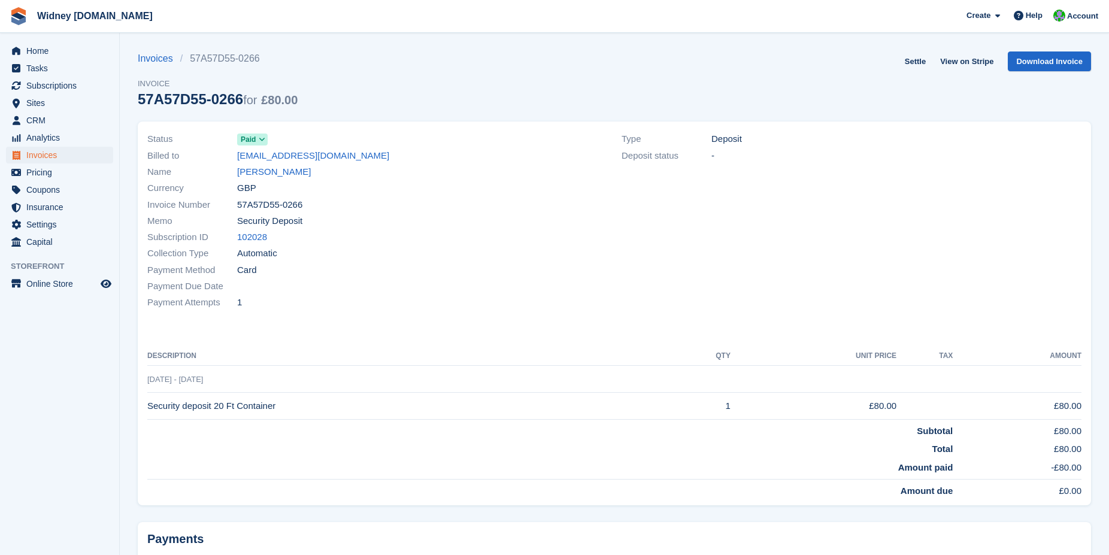 The width and height of the screenshot is (1109, 555). I want to click on span: Name, so click(192, 172).